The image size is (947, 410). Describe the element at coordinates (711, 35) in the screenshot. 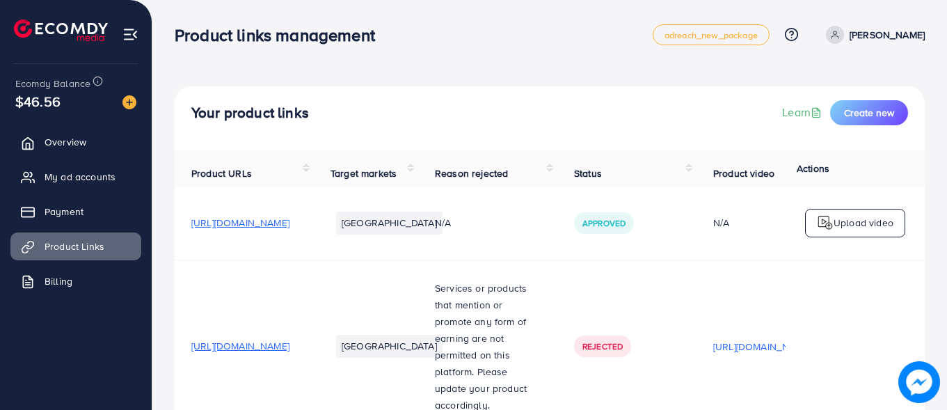

I see `span: adreach_new_package` at that location.